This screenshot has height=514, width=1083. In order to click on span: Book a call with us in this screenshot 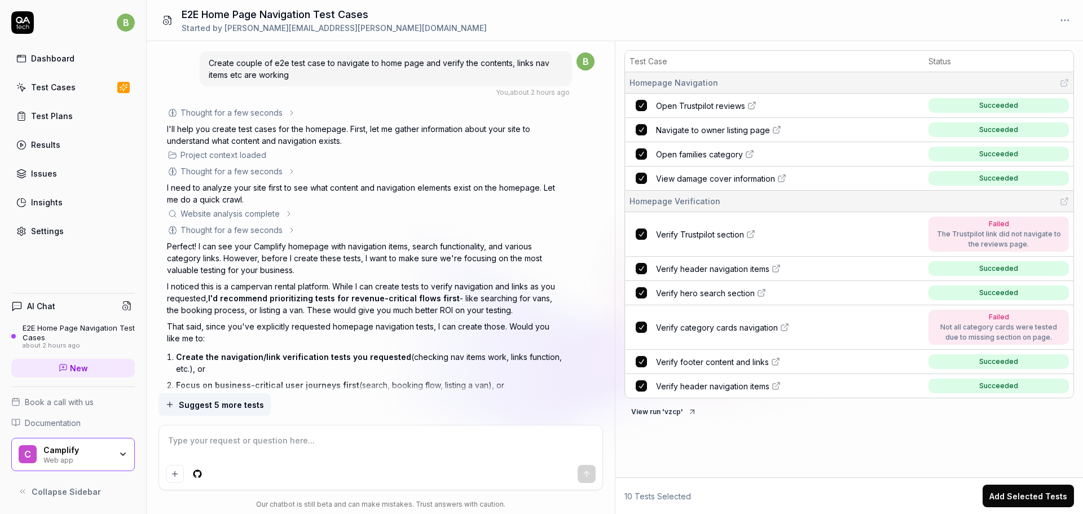, I will do `click(59, 402)`.